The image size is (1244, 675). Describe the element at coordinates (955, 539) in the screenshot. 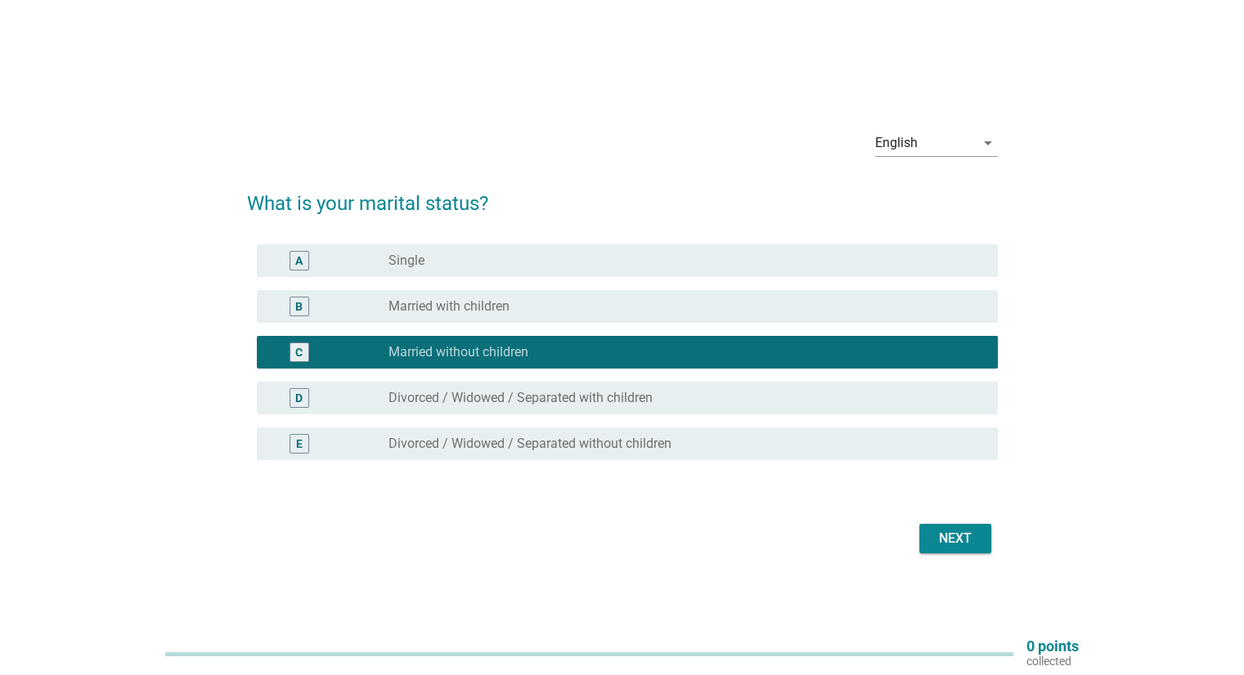

I see `div: Next` at that location.